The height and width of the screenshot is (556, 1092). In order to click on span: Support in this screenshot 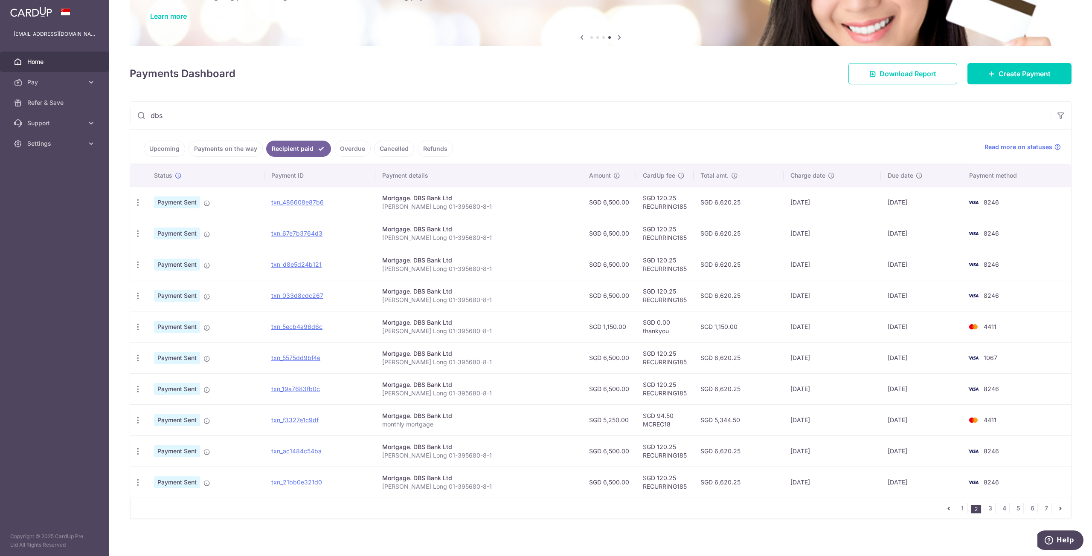, I will do `click(55, 123)`.